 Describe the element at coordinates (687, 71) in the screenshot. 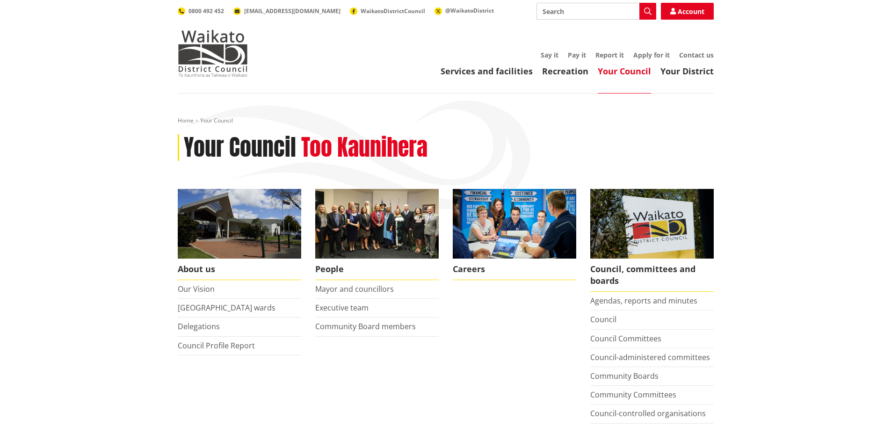

I see `a: Your District` at that location.